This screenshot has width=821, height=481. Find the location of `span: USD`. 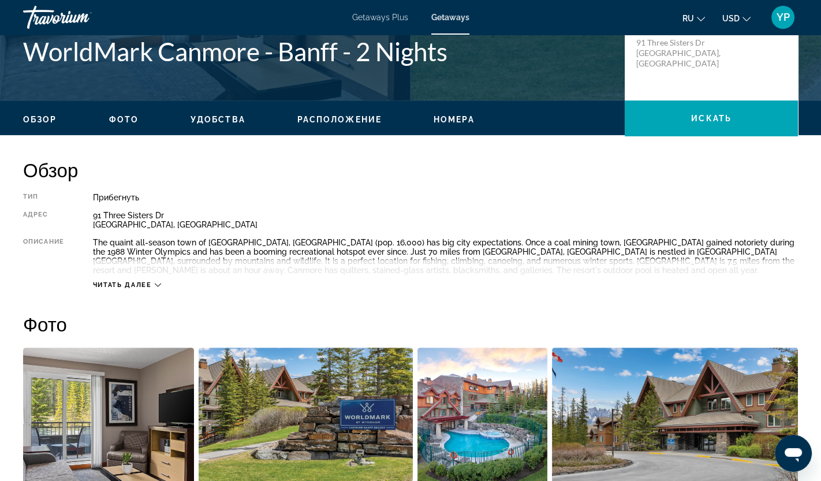

span: USD is located at coordinates (731, 18).